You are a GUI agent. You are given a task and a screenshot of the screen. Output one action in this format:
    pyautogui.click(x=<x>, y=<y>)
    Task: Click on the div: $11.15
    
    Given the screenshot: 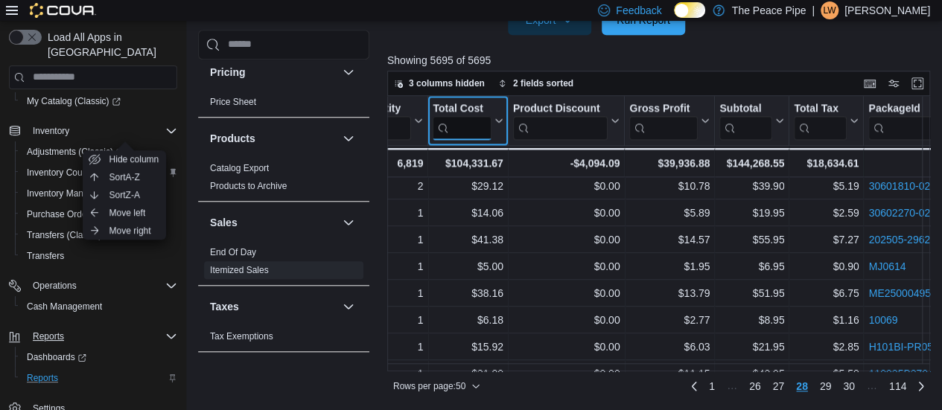 What is the action you would take?
    pyautogui.click(x=670, y=374)
    